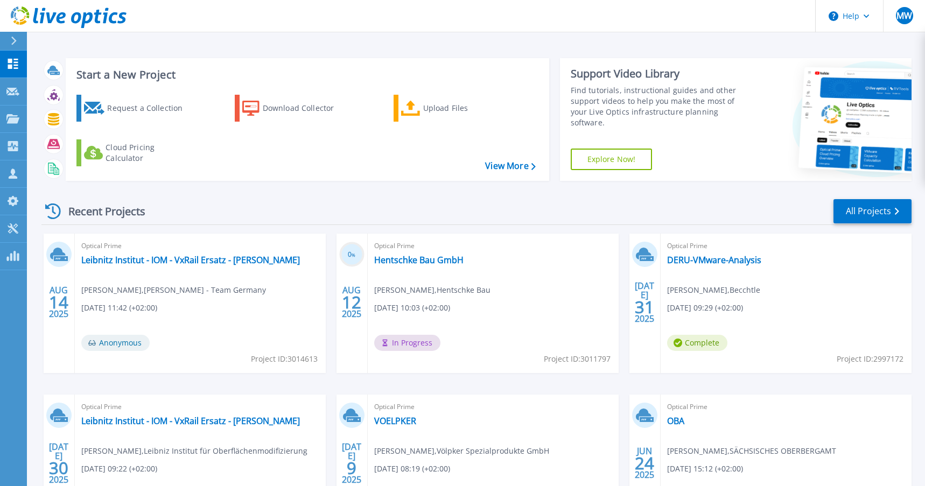 This screenshot has width=925, height=486. I want to click on span: 24, so click(644, 463).